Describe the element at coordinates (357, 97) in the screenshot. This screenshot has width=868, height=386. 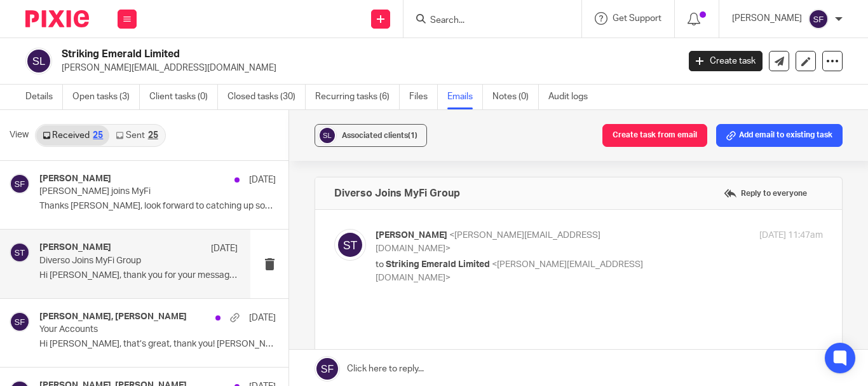
I see `a: Recurring tasks (6)` at that location.